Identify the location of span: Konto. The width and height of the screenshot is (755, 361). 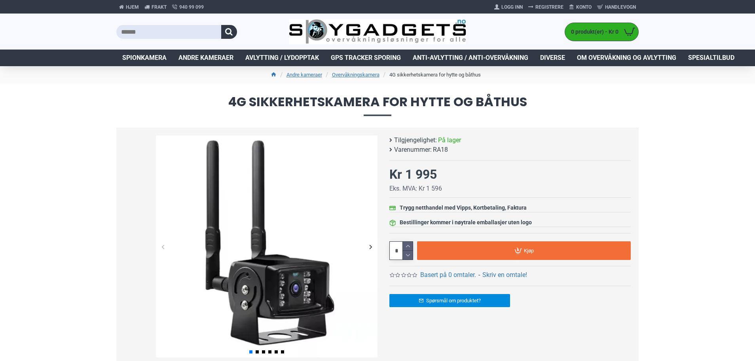
(584, 7).